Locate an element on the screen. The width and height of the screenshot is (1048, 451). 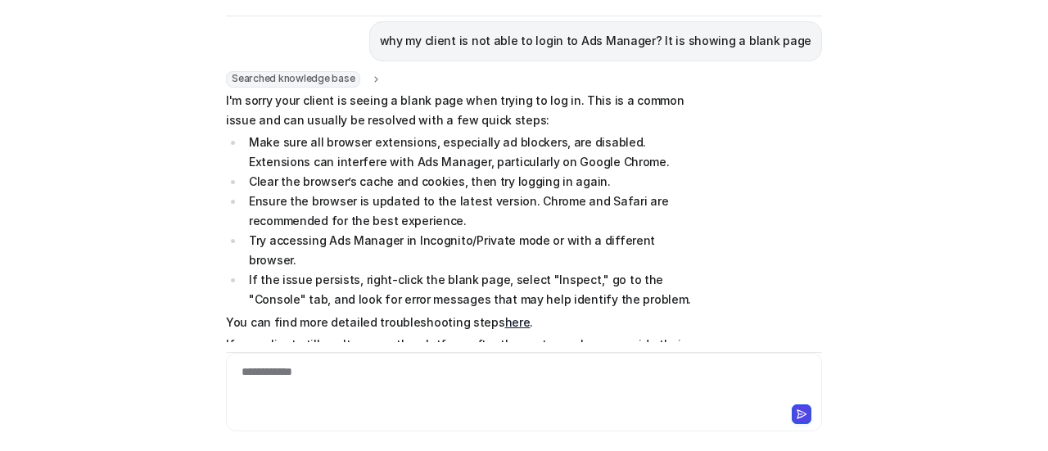
p: You can find more detailed troubleshooting steps . is located at coordinates (465, 323).